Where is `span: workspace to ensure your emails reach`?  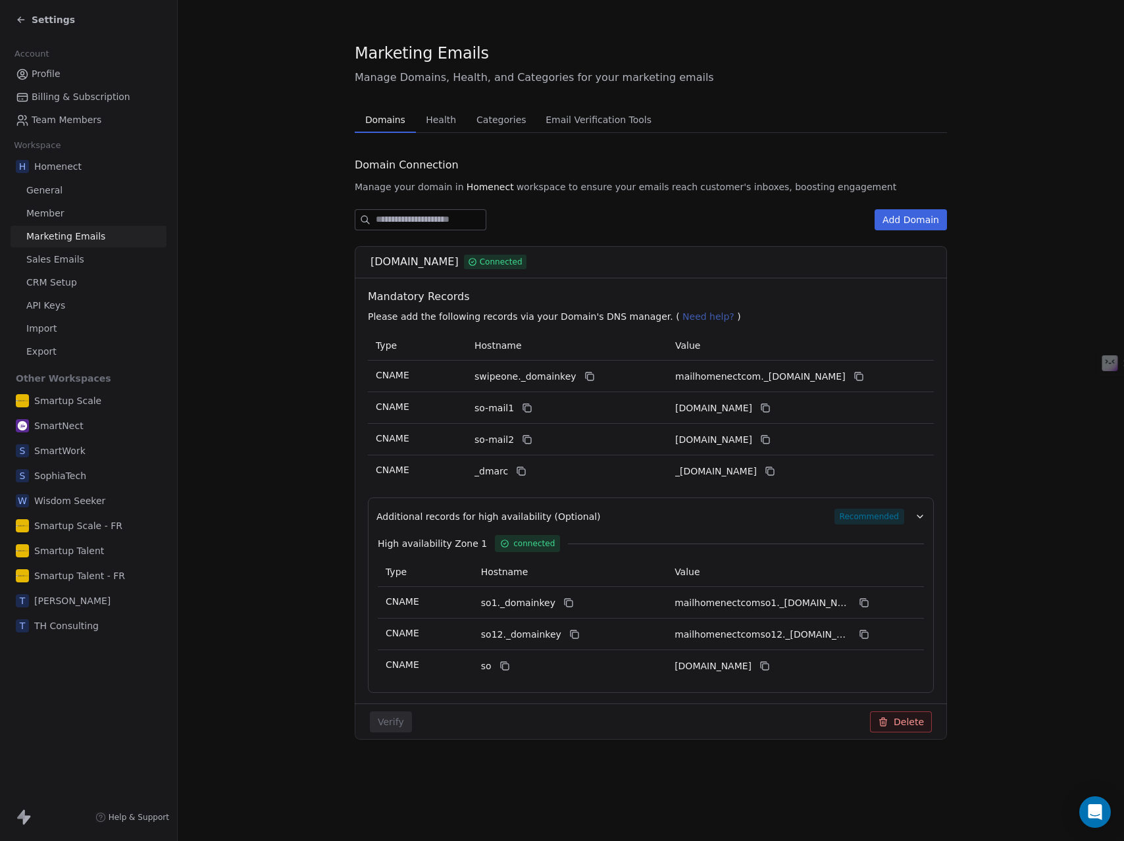
span: workspace to ensure your emails reach is located at coordinates (608, 187).